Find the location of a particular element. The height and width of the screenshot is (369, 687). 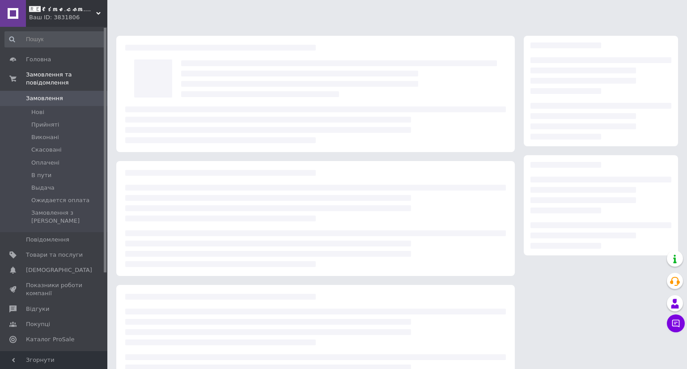

span: 🆁🅴𝓽𝓲𝓶𝓮.𝓬𝓸𝓶.𝓾𝓪 is located at coordinates (63, 9).